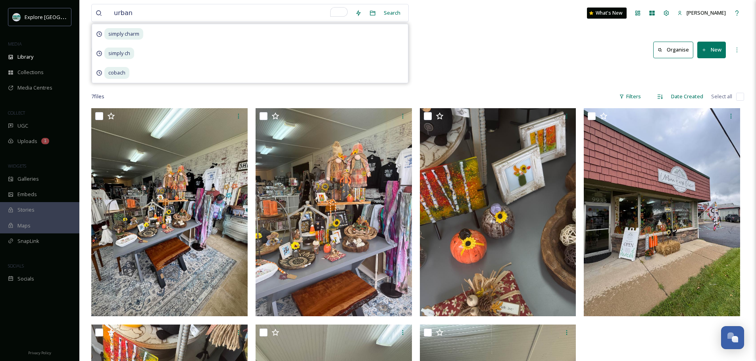 This screenshot has height=361, width=756. I want to click on span: Galleries, so click(28, 179).